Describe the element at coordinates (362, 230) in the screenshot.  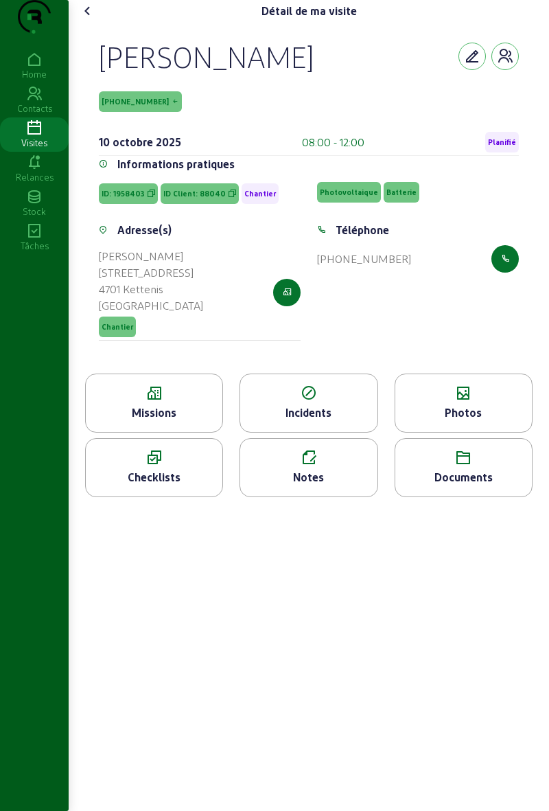
I see `div: Téléphone` at that location.